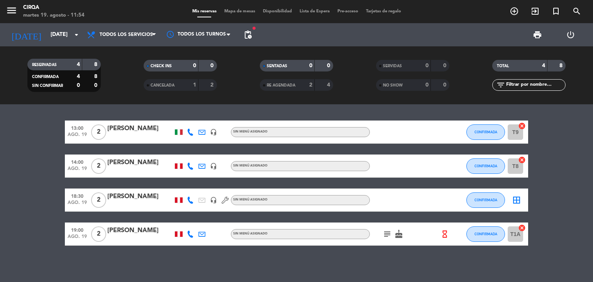 The image size is (593, 282). What do you see at coordinates (514, 11) in the screenshot?
I see `i: add_circle_outline` at bounding box center [514, 11].